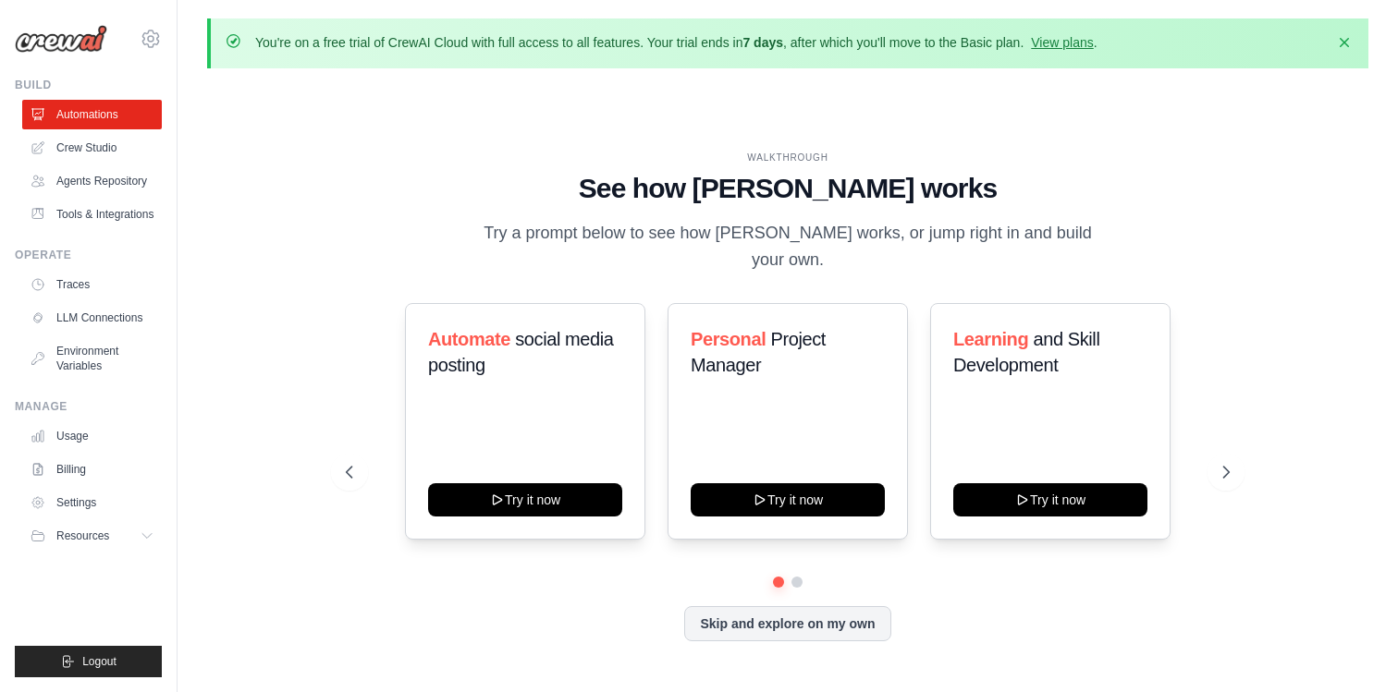 Image resolution: width=1398 pixels, height=692 pixels. What do you see at coordinates (88, 85) in the screenshot?
I see `div: Build` at bounding box center [88, 85].